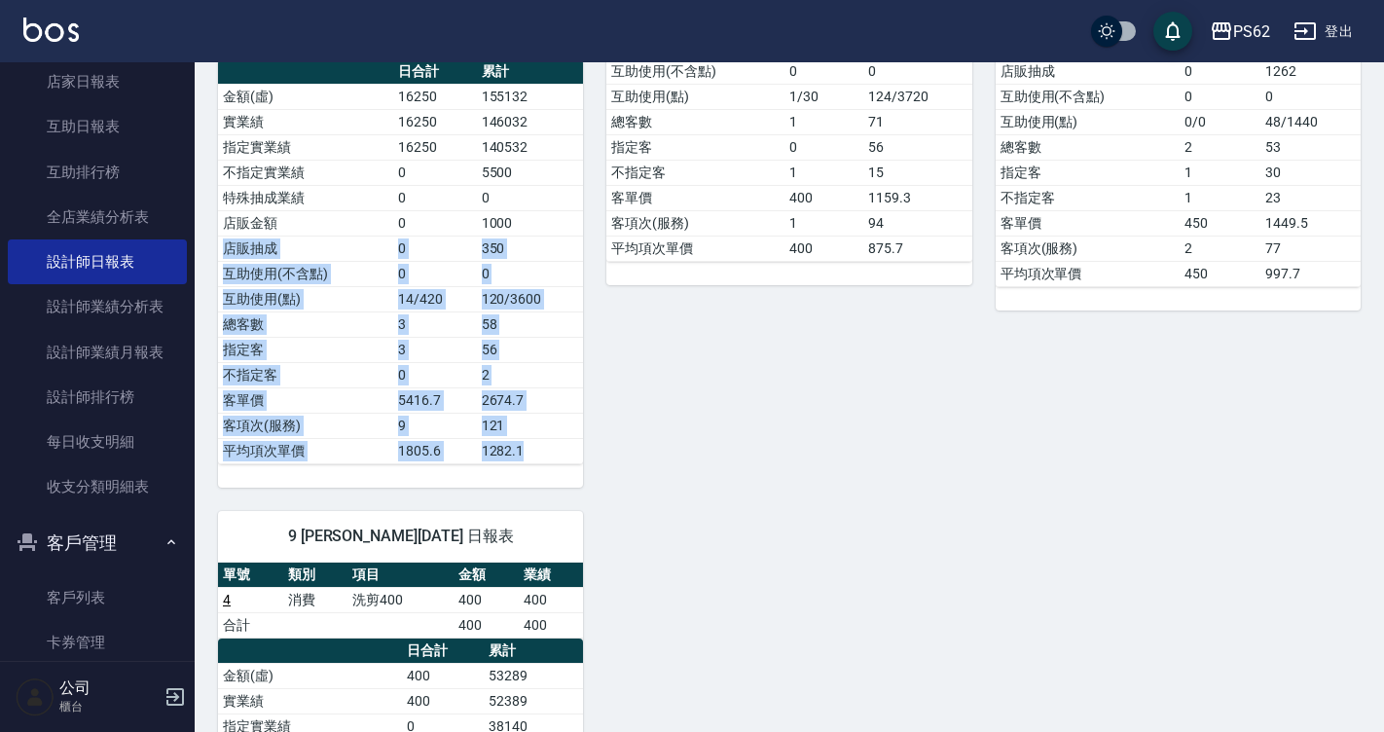  I want to click on div: PS62, so click(1251, 31).